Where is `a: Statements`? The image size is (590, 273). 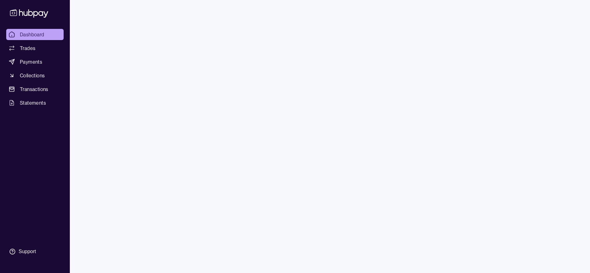
a: Statements is located at coordinates (35, 103).